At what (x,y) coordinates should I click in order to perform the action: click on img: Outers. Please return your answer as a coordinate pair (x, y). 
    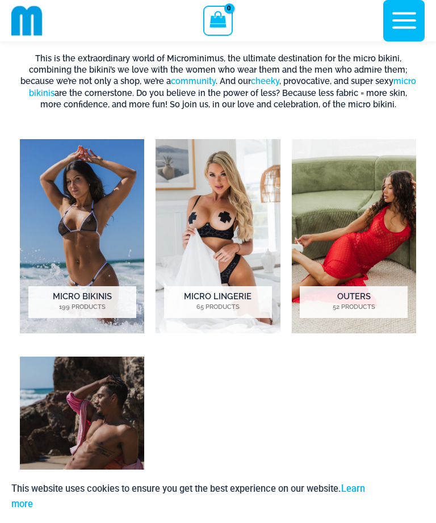
    Looking at the image, I should click on (354, 236).